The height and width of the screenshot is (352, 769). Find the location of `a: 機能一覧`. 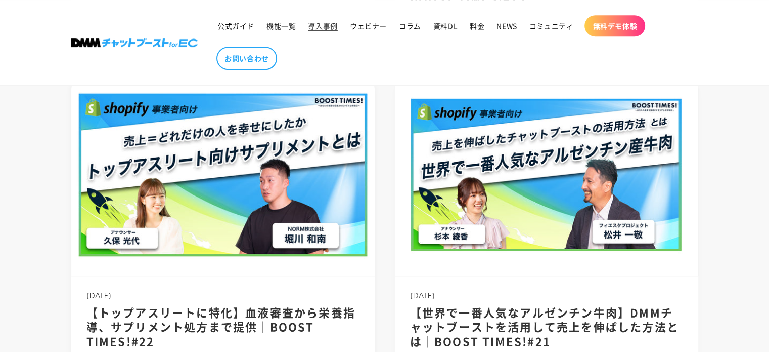

a: 機能一覧 is located at coordinates (281, 26).